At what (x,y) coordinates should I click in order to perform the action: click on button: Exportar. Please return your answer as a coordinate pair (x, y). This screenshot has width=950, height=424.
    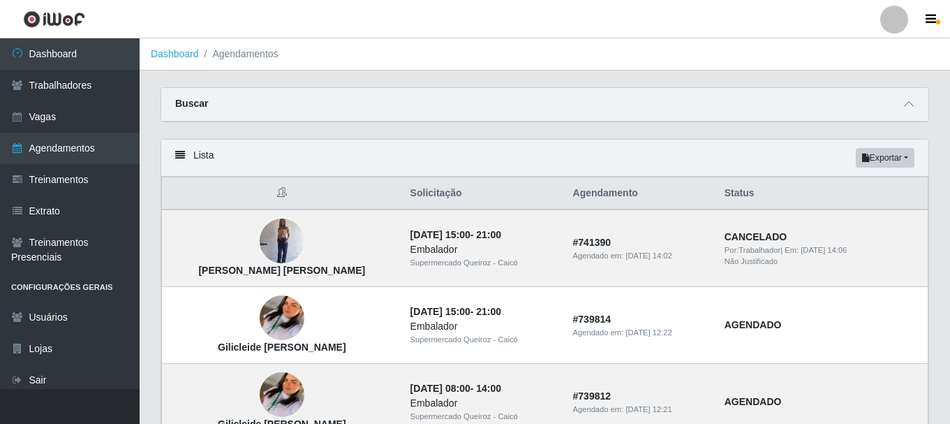
    Looking at the image, I should click on (885, 158).